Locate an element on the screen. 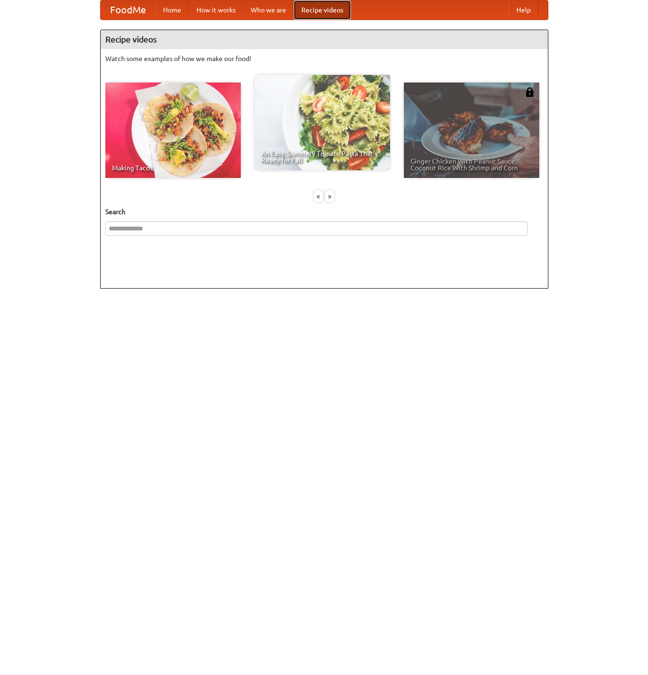 The image size is (648, 675). span: An Easy, Summery Tomato Pasta That's Ready for Fall is located at coordinates (322, 157).